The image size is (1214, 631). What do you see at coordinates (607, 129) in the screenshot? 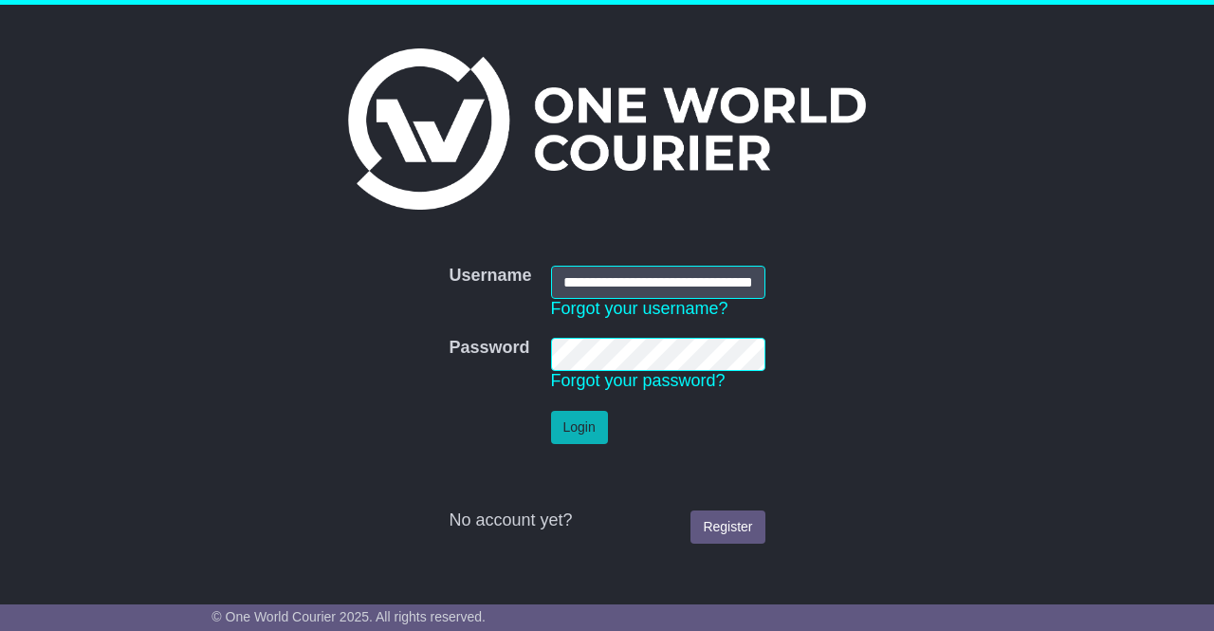
I see `img: One World` at bounding box center [607, 129].